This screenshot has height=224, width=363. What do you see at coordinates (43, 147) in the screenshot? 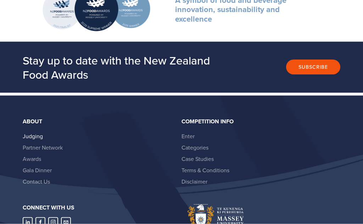
I see `a: Partner Network` at bounding box center [43, 147].